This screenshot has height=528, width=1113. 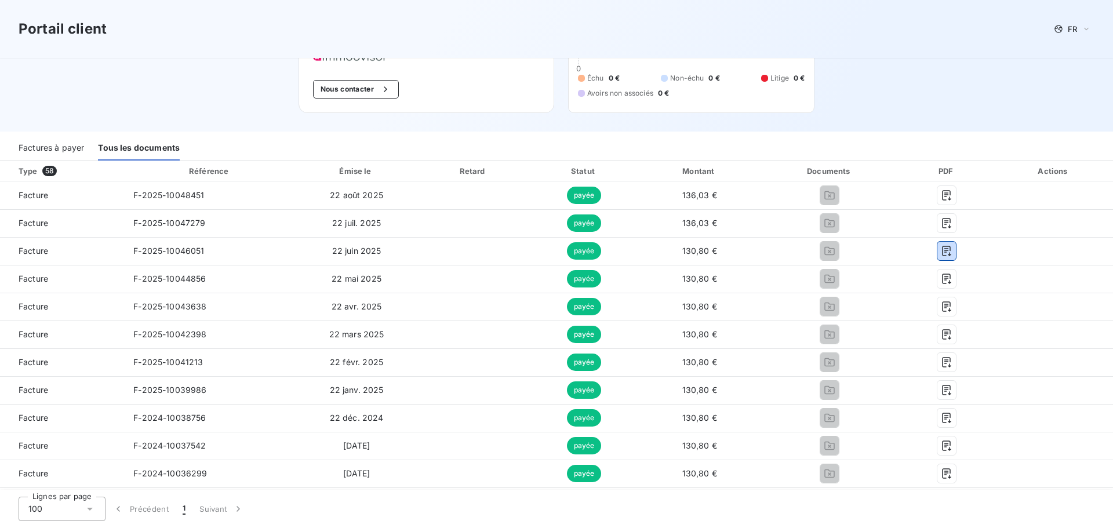 What do you see at coordinates (184, 509) in the screenshot?
I see `button: 1` at bounding box center [184, 509].